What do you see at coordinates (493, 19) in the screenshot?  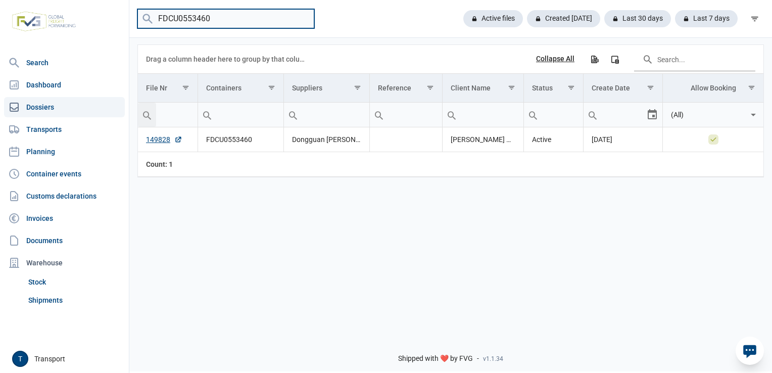 I see `div: Active files` at bounding box center [493, 19].